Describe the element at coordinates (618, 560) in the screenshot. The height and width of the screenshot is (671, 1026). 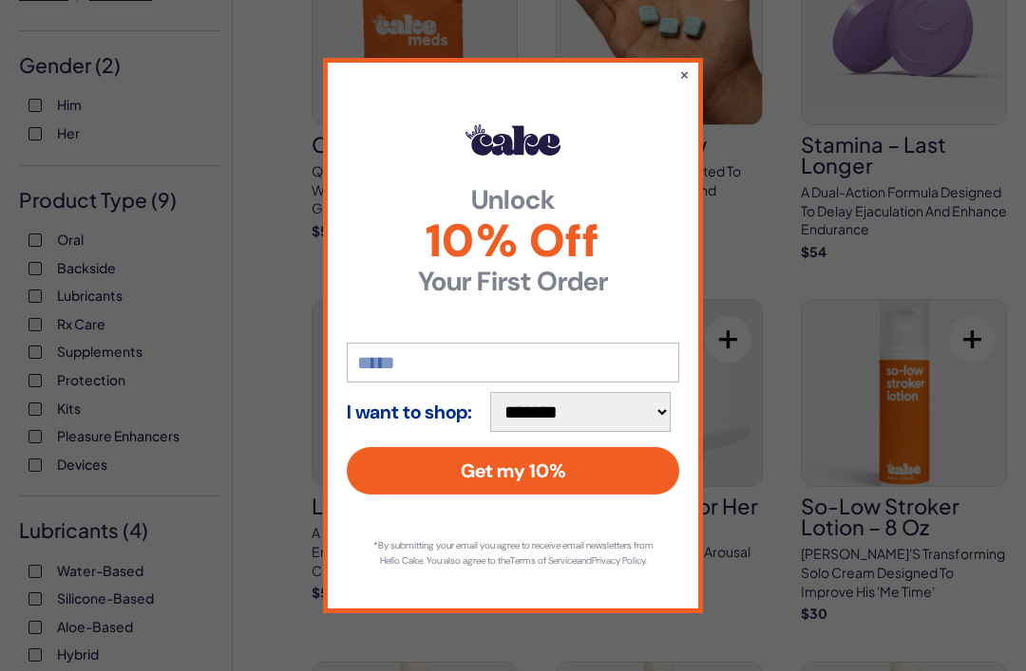
I see `a: Privacy Policy` at that location.